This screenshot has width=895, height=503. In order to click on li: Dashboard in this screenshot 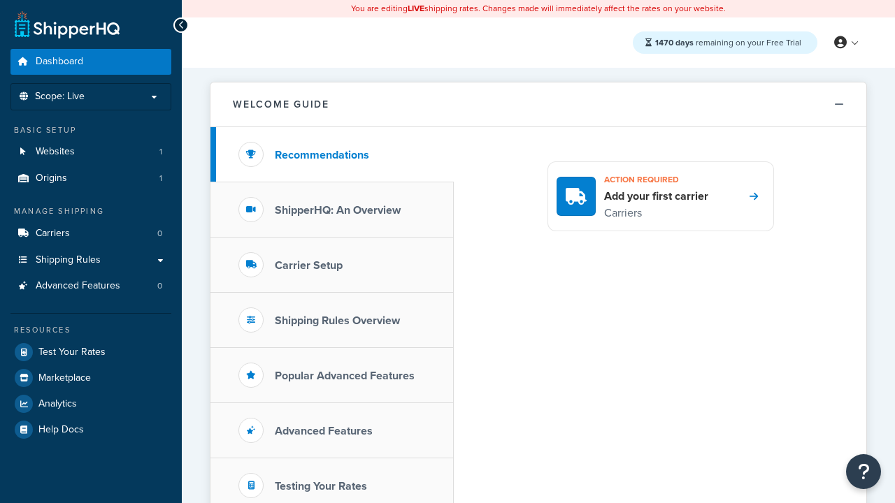, I will do `click(91, 62)`.